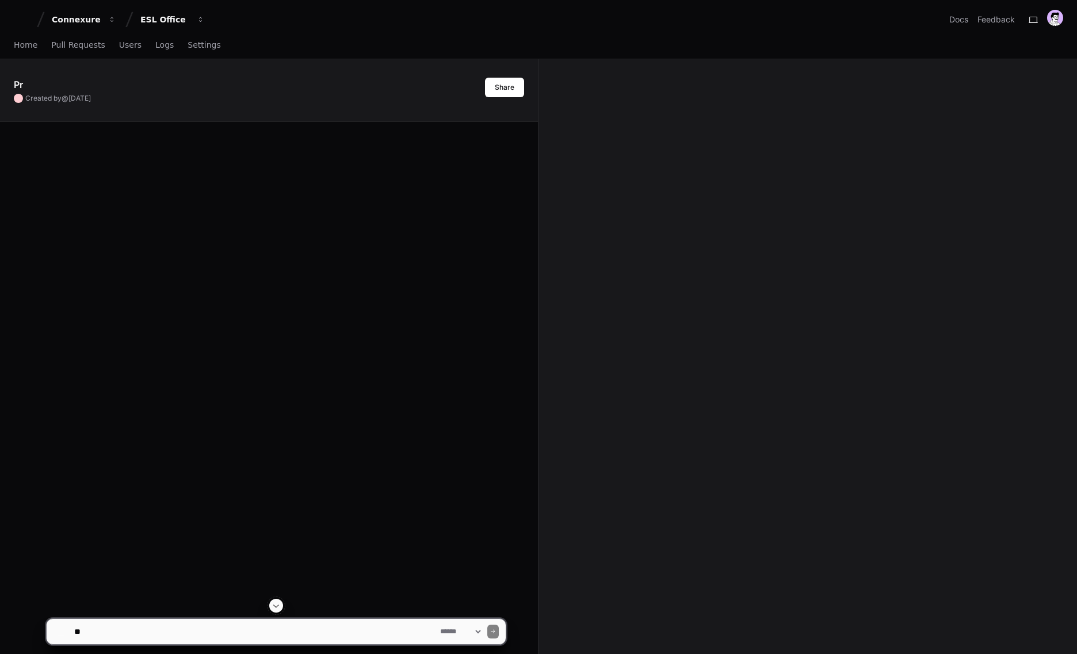 This screenshot has height=654, width=1077. I want to click on button: Feedback, so click(996, 20).